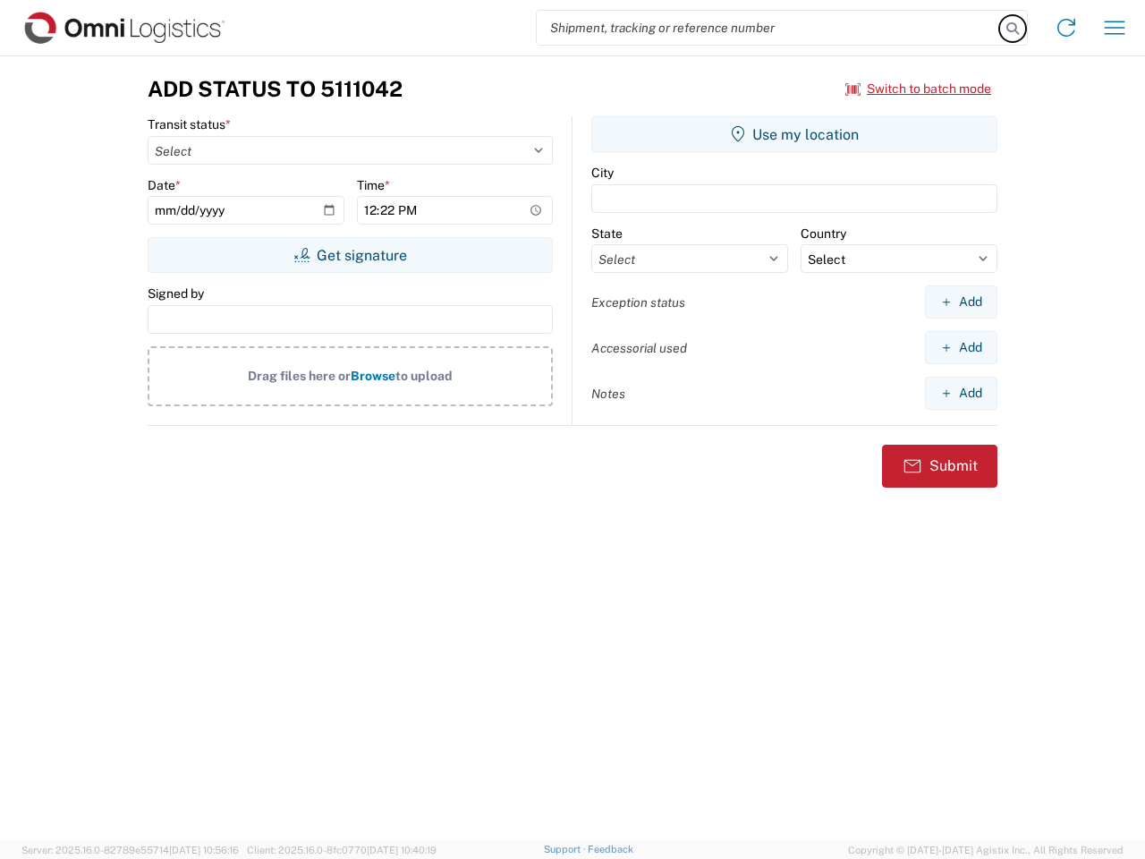 This screenshot has height=859, width=1145. I want to click on span: to upload, so click(424, 376).